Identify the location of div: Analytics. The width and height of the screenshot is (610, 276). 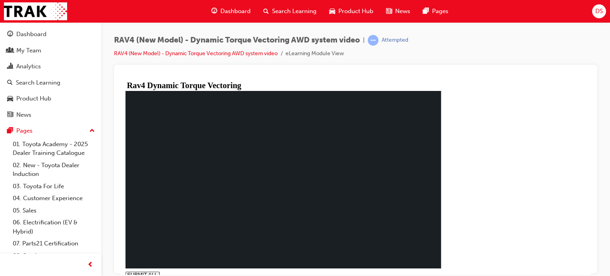
(29, 66).